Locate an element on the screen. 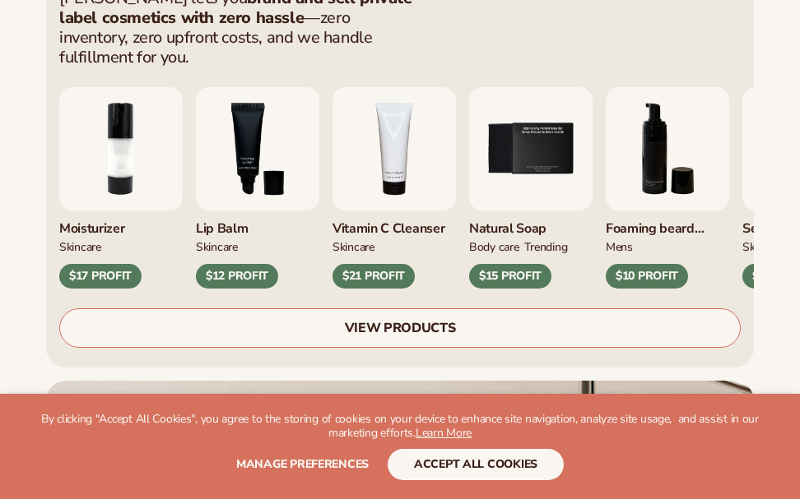 This screenshot has height=499, width=800. div: 3 / 9 is located at coordinates (258, 188).